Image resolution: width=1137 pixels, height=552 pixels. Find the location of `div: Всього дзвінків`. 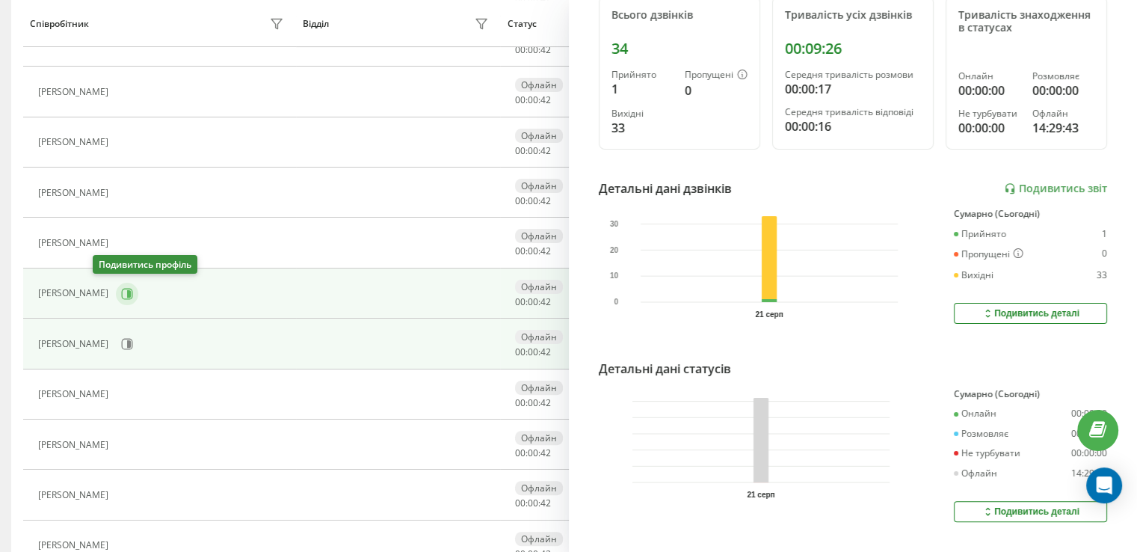

div: Всього дзвінків is located at coordinates (679, 15).